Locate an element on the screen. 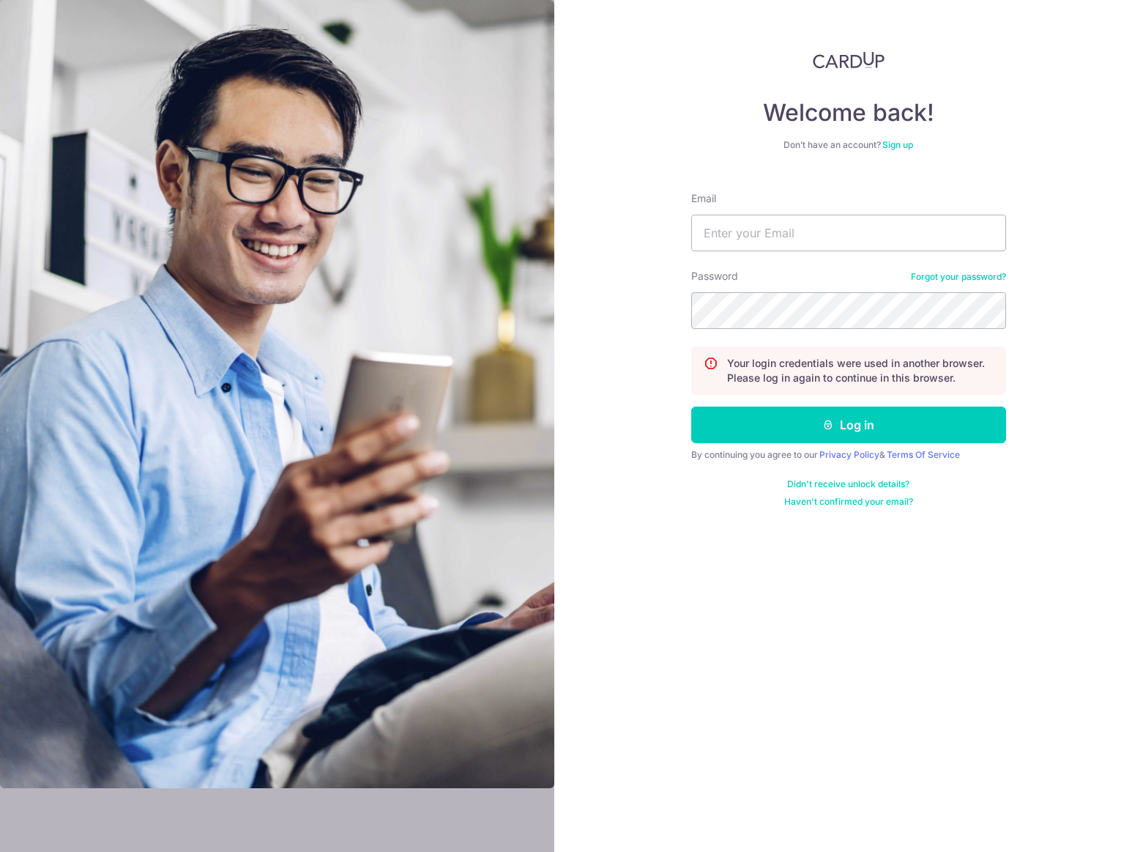 This screenshot has width=1143, height=852. a: Privacy Policy is located at coordinates (850, 454).